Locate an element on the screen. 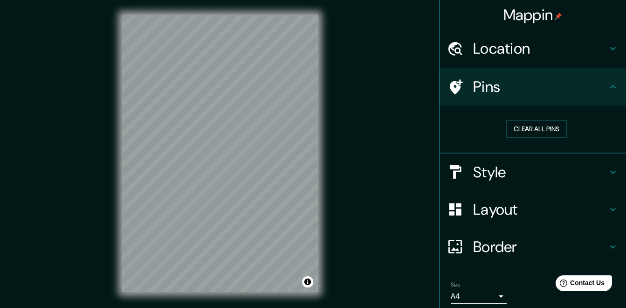 The width and height of the screenshot is (626, 308). div: Border is located at coordinates (533, 247).